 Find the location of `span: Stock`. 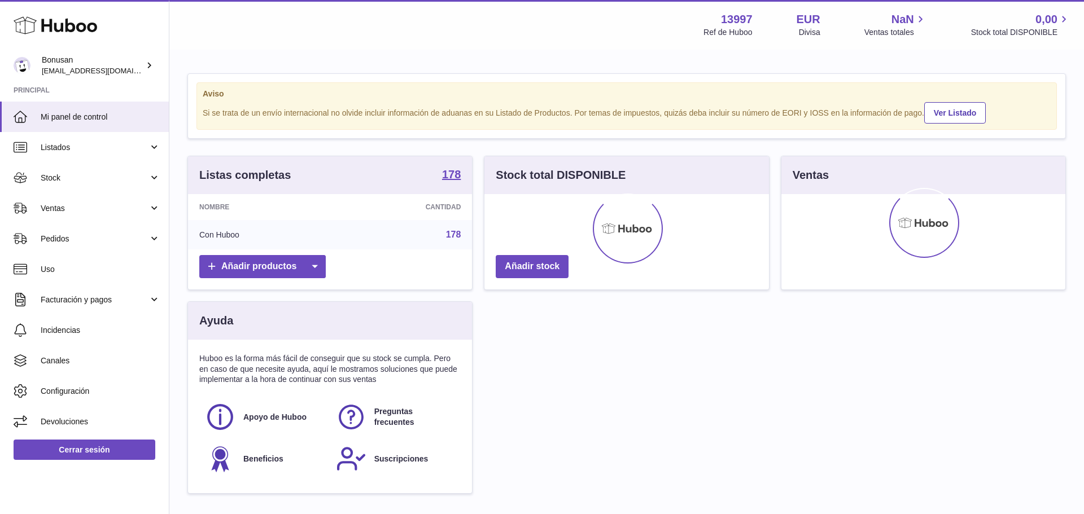

span: Stock is located at coordinates (94, 178).